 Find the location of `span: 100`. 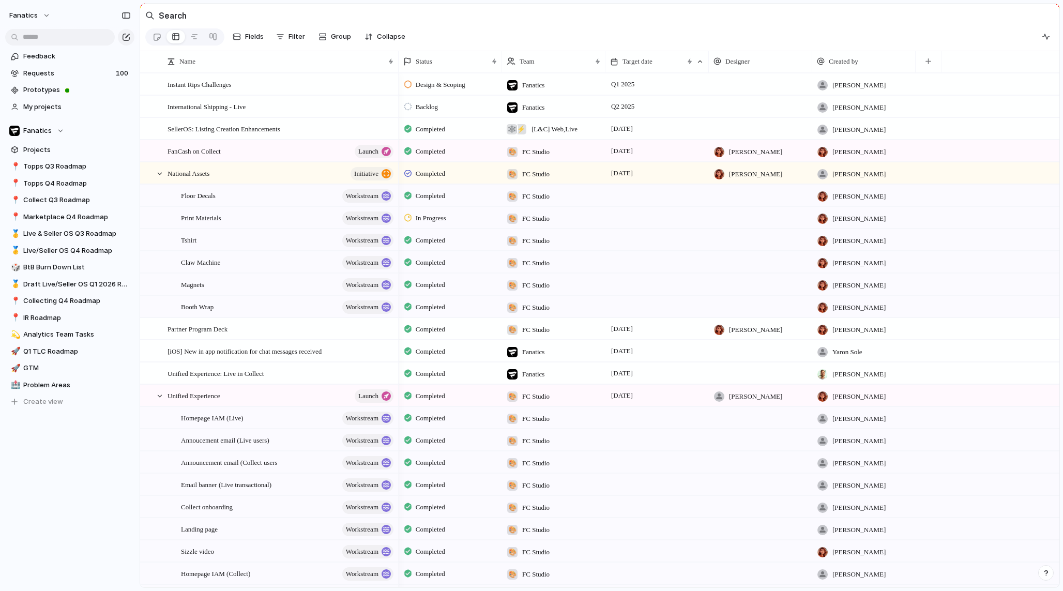

span: 100 is located at coordinates (123, 73).